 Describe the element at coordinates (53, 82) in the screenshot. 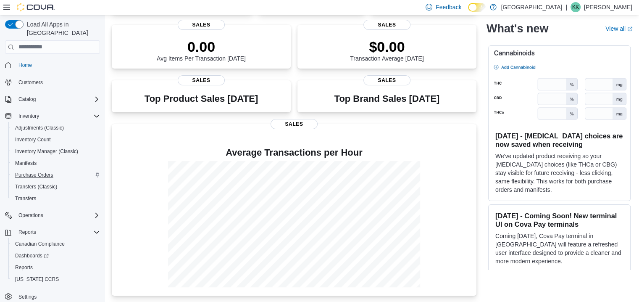

I see `button: Customers` at that location.